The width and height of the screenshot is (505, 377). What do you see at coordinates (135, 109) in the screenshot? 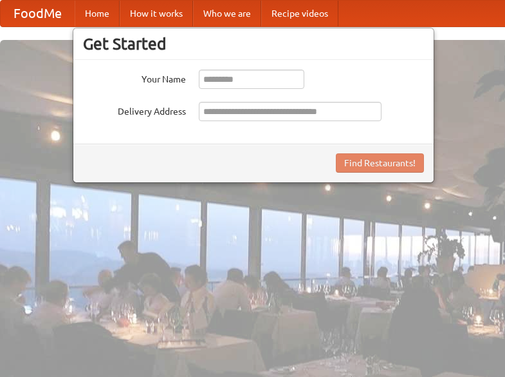
I see `label: Delivery Address` at bounding box center [135, 109].